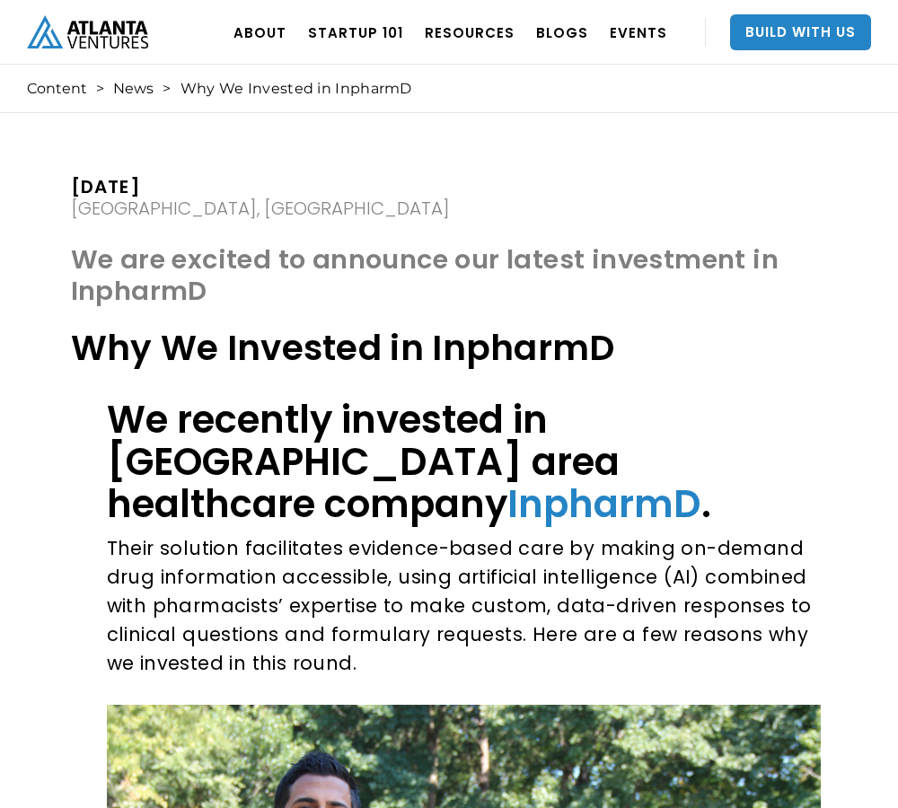 This screenshot has height=808, width=898. I want to click on a: Build With Us, so click(800, 32).